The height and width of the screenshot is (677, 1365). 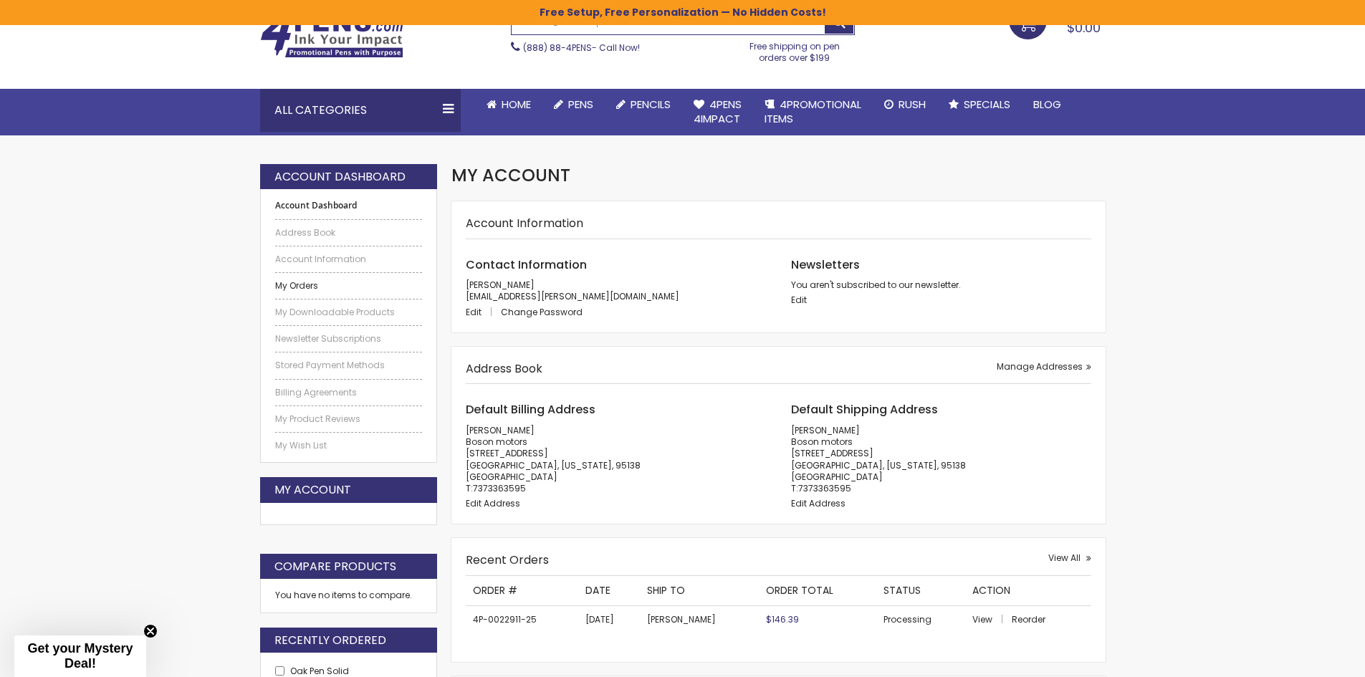 I want to click on a: Specials, so click(x=980, y=105).